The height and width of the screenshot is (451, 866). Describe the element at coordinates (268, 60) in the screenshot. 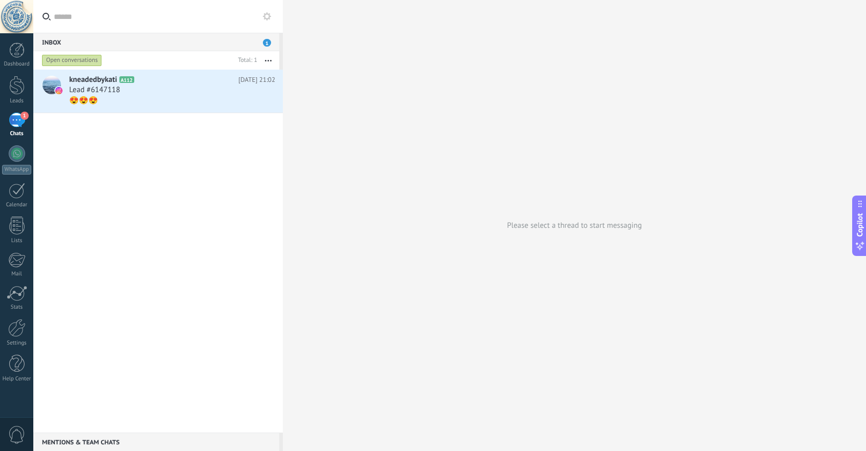

I see `button: More` at that location.